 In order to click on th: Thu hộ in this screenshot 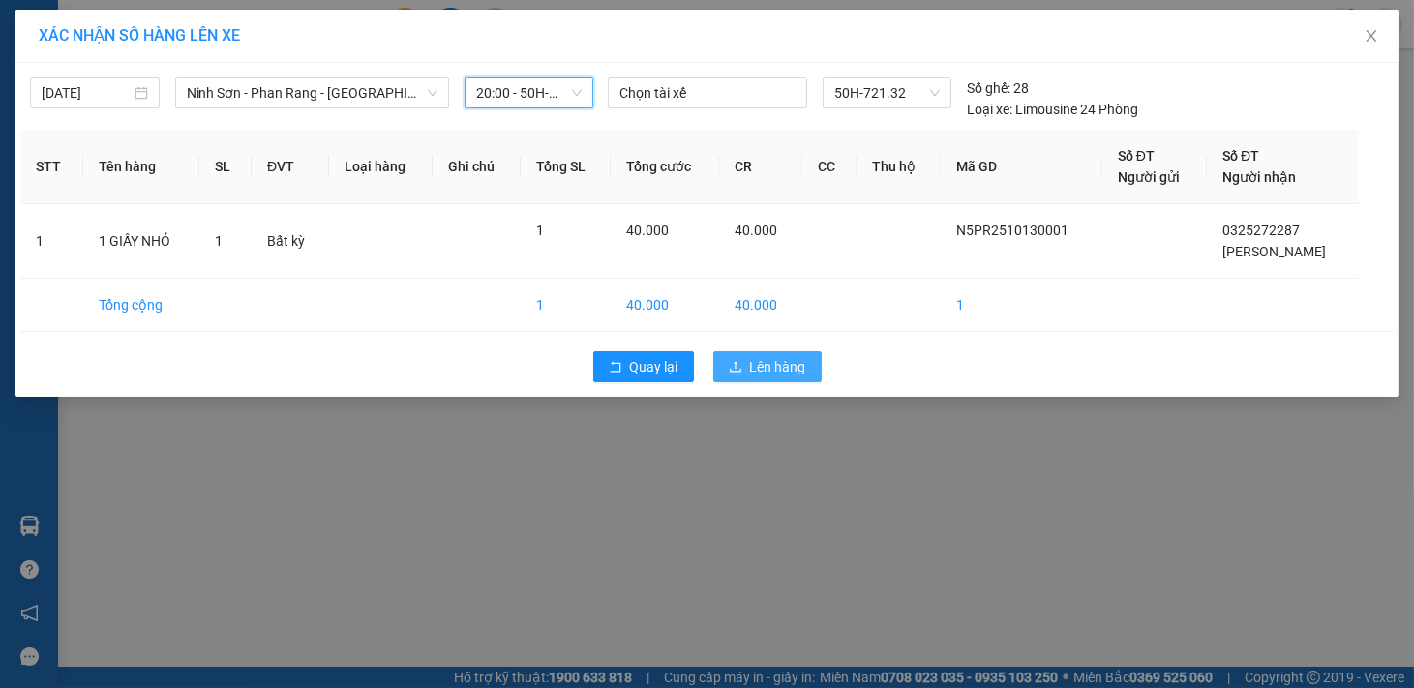, I will do `click(898, 166)`.